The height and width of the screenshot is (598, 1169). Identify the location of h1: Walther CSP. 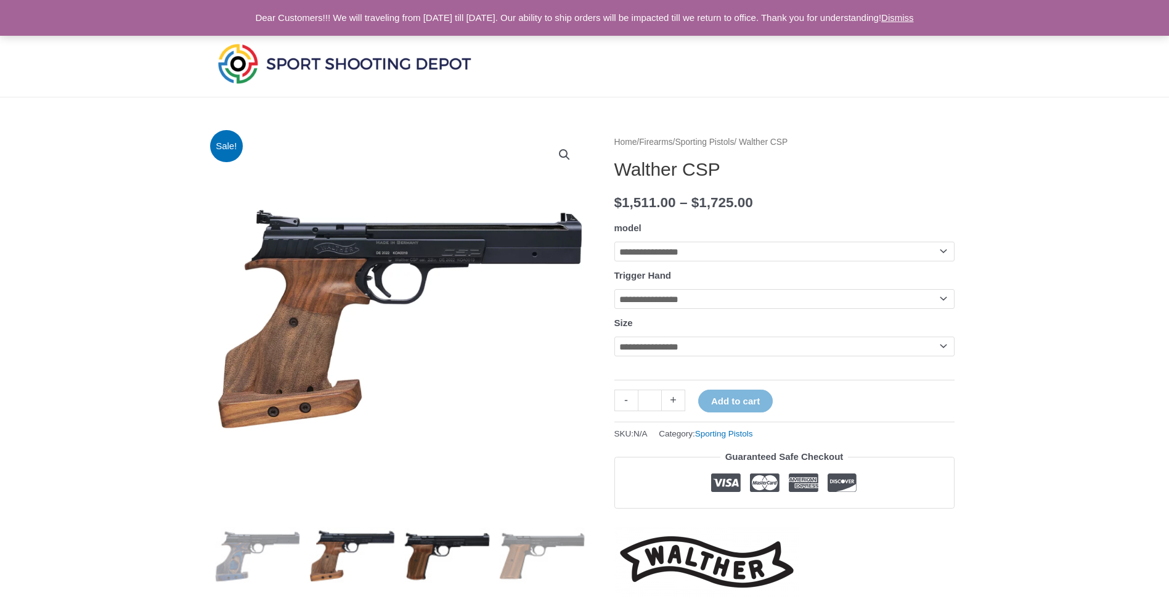
(784, 169).